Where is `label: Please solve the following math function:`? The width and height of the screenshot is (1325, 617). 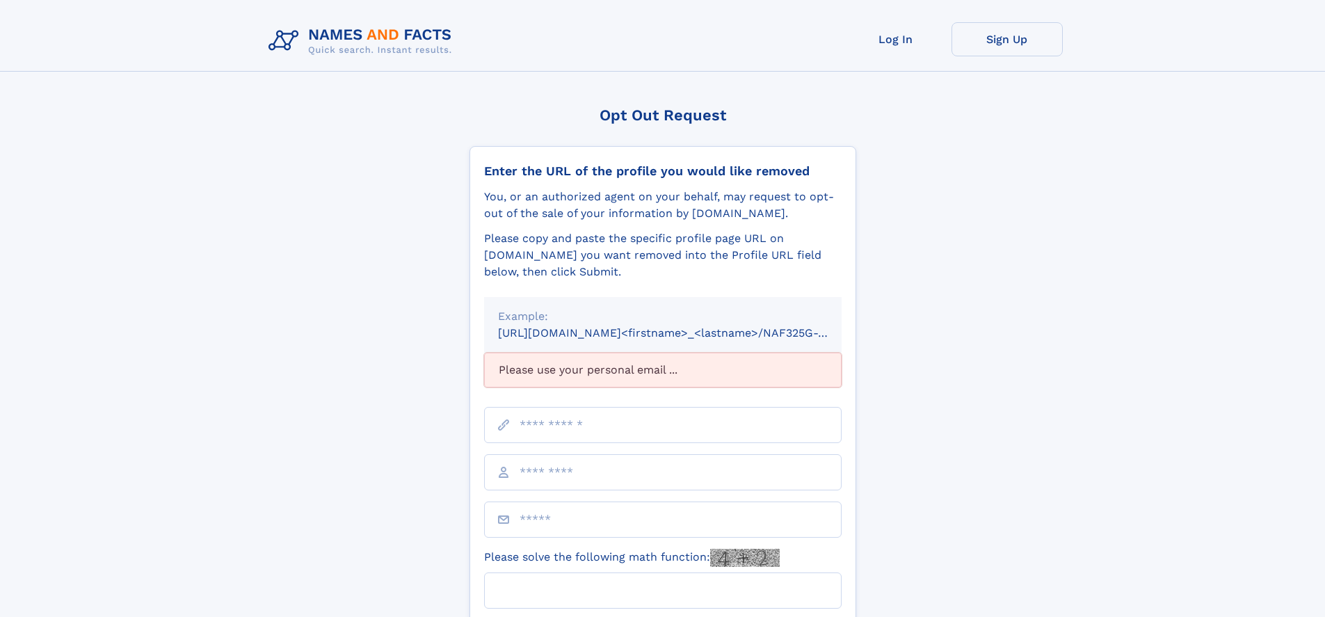
label: Please solve the following math function: is located at coordinates (631, 558).